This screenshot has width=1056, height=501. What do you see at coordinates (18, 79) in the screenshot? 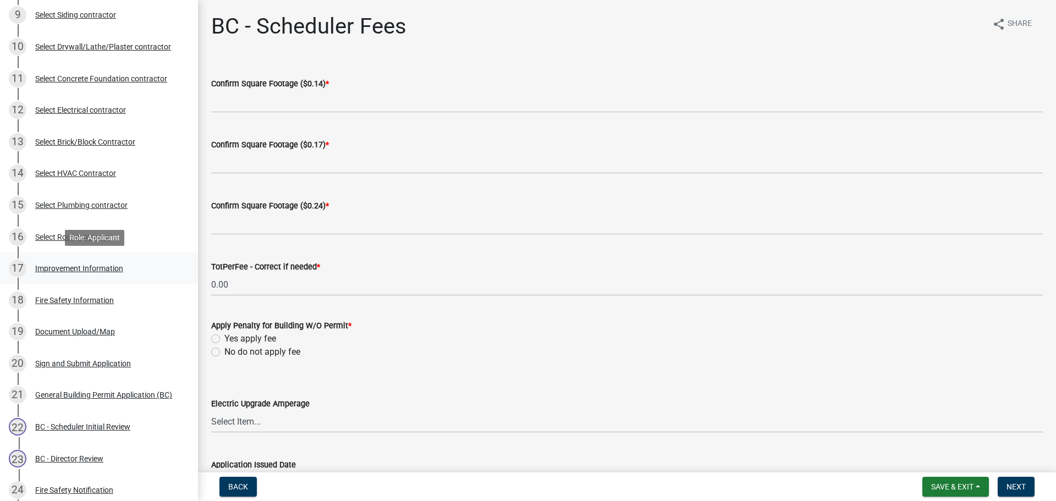
I see `div: 11` at bounding box center [18, 79].